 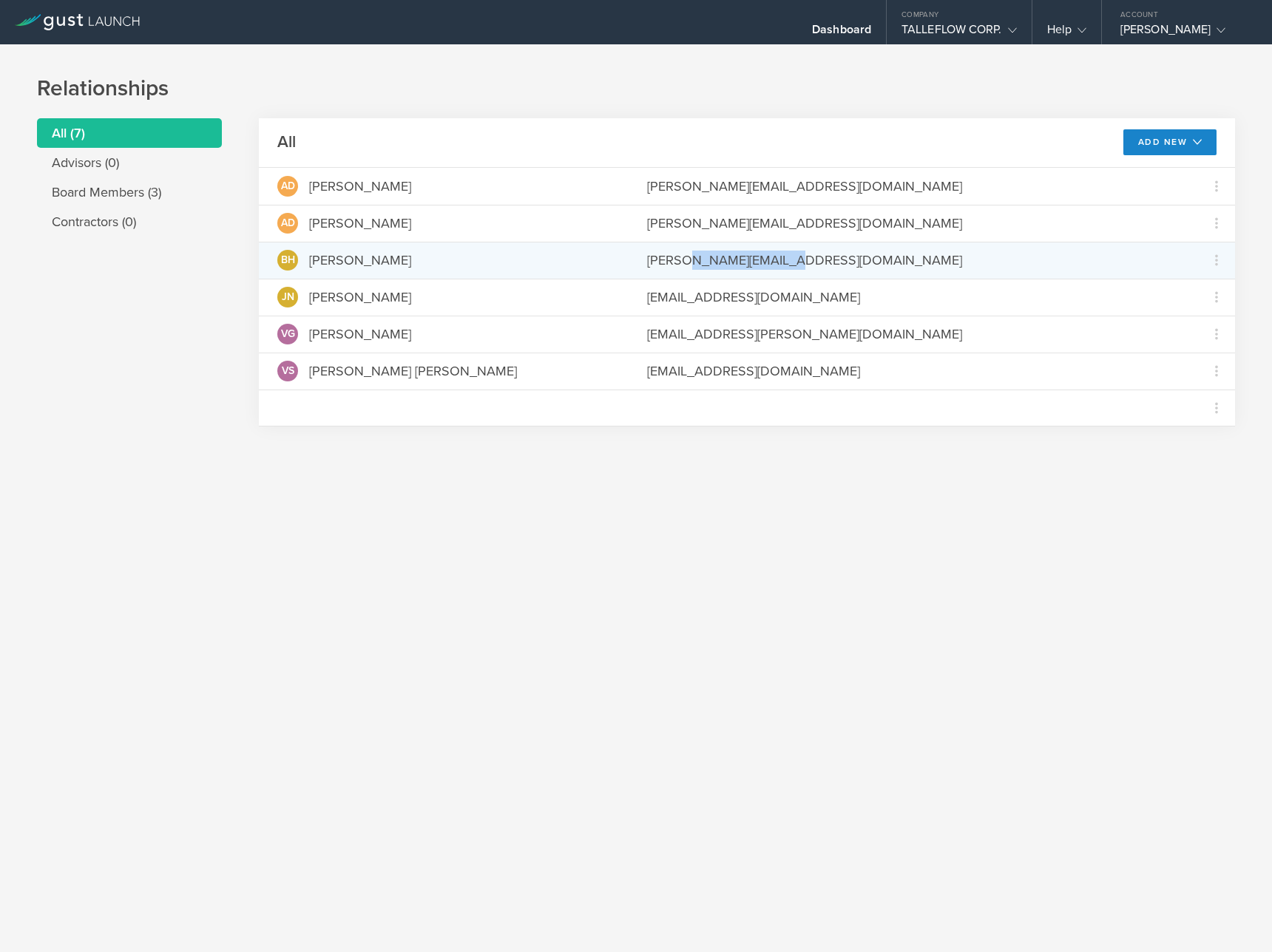 What do you see at coordinates (129, 193) in the screenshot?
I see `li: Board Members (3)` at bounding box center [129, 193].